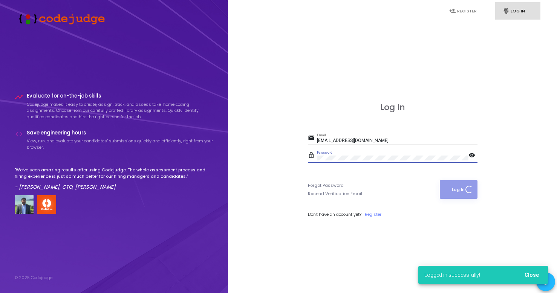 This screenshot has height=293, width=557. What do you see at coordinates (19, 97) in the screenshot?
I see `i: timeline` at bounding box center [19, 97].